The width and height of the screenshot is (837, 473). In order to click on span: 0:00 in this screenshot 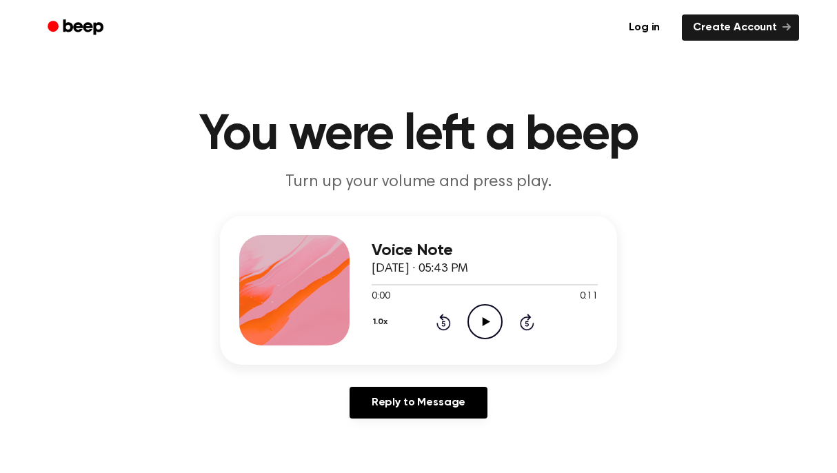, I will do `click(381, 297)`.